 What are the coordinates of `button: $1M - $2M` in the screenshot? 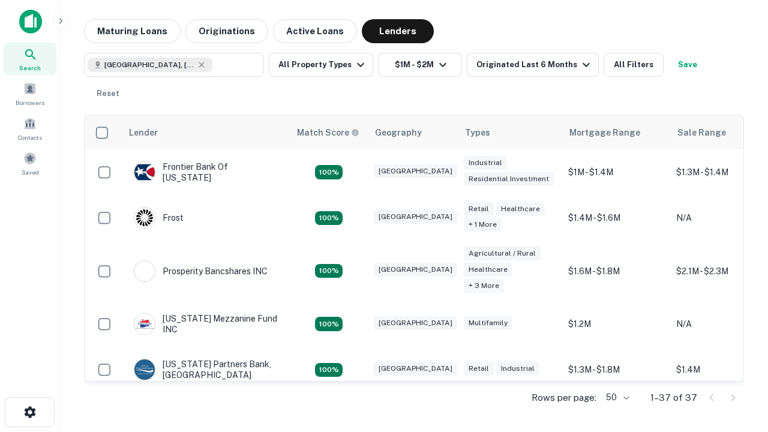 It's located at (420, 65).